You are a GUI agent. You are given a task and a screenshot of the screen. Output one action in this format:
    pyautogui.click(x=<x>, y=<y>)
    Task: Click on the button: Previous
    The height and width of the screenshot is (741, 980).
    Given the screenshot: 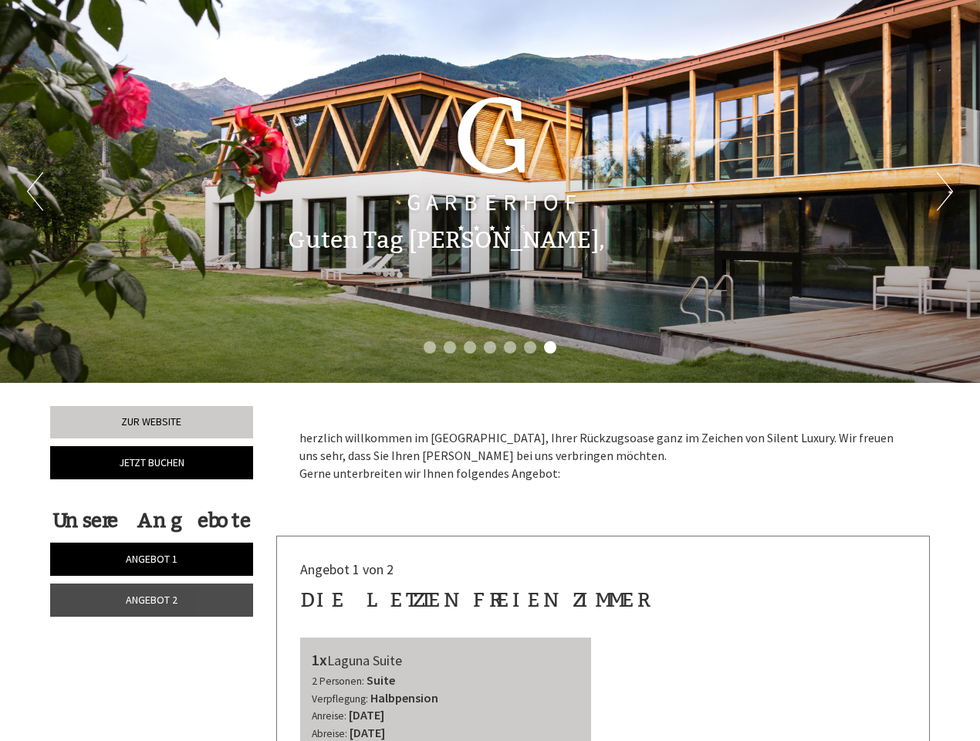 What is the action you would take?
    pyautogui.click(x=35, y=191)
    